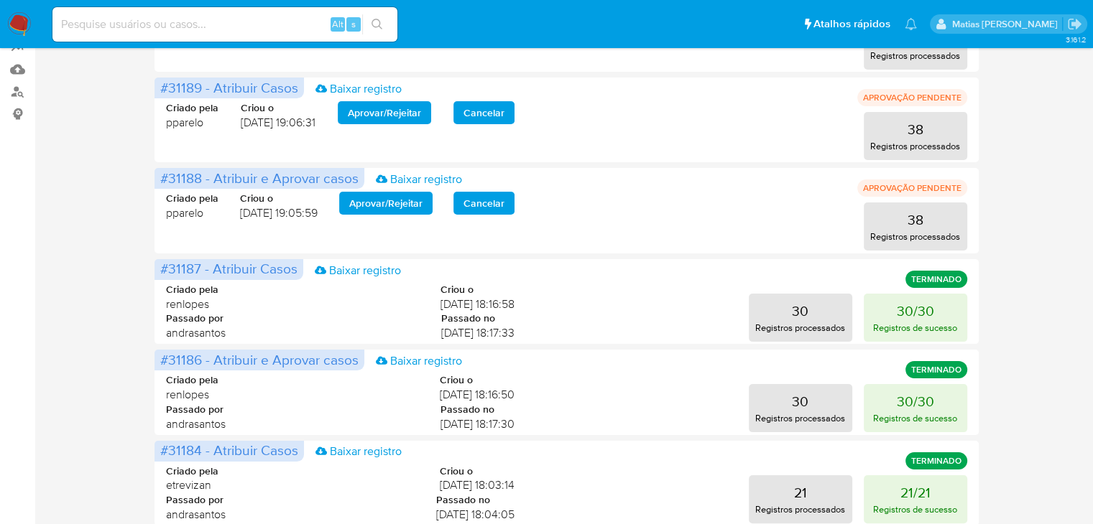 The image size is (1093, 524). What do you see at coordinates (851, 24) in the screenshot?
I see `span: Atalhos rápidos` at bounding box center [851, 24].